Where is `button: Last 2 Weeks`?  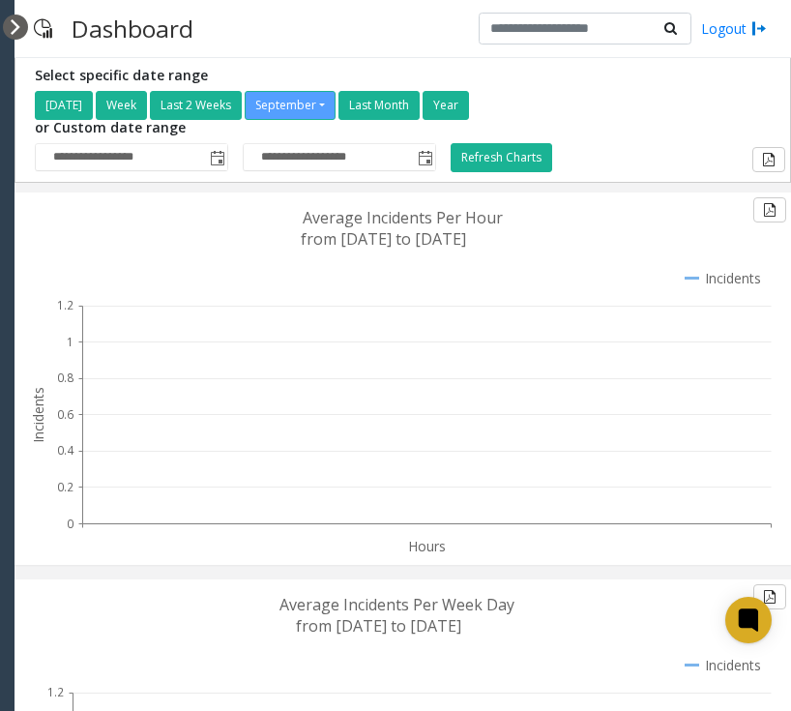 button: Last 2 Weeks is located at coordinates (195, 105).